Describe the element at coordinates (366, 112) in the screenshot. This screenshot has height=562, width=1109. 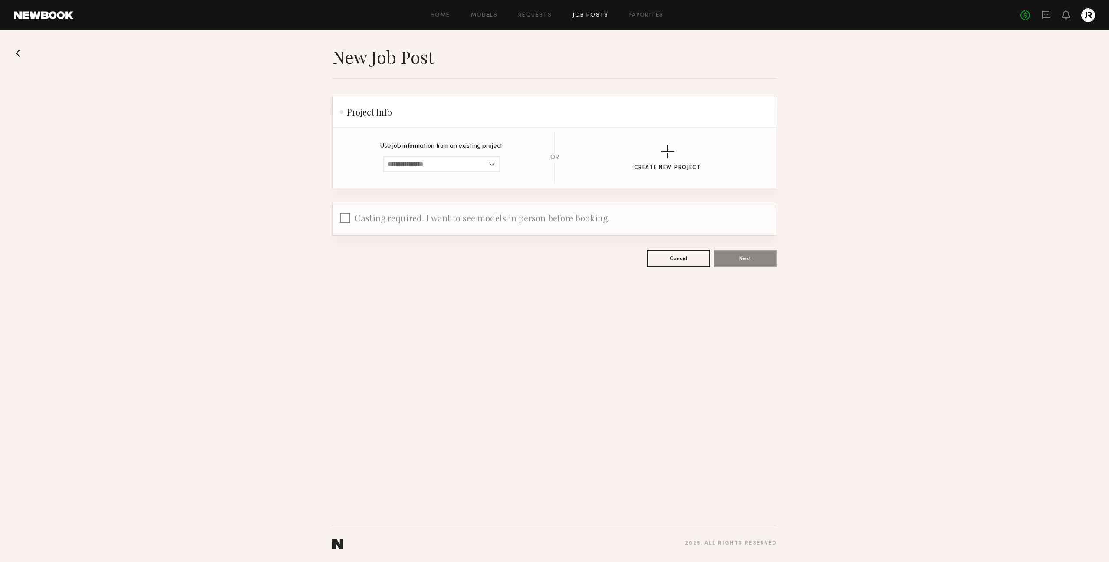
I see `h2: Project Info` at that location.